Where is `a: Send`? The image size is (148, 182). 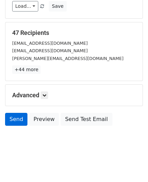 a: Send is located at coordinates (16, 120).